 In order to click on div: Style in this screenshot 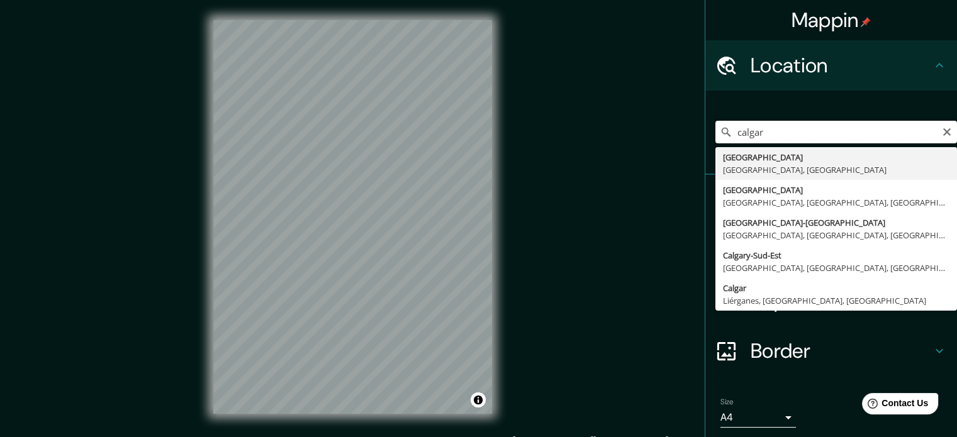, I will do `click(831, 250)`.